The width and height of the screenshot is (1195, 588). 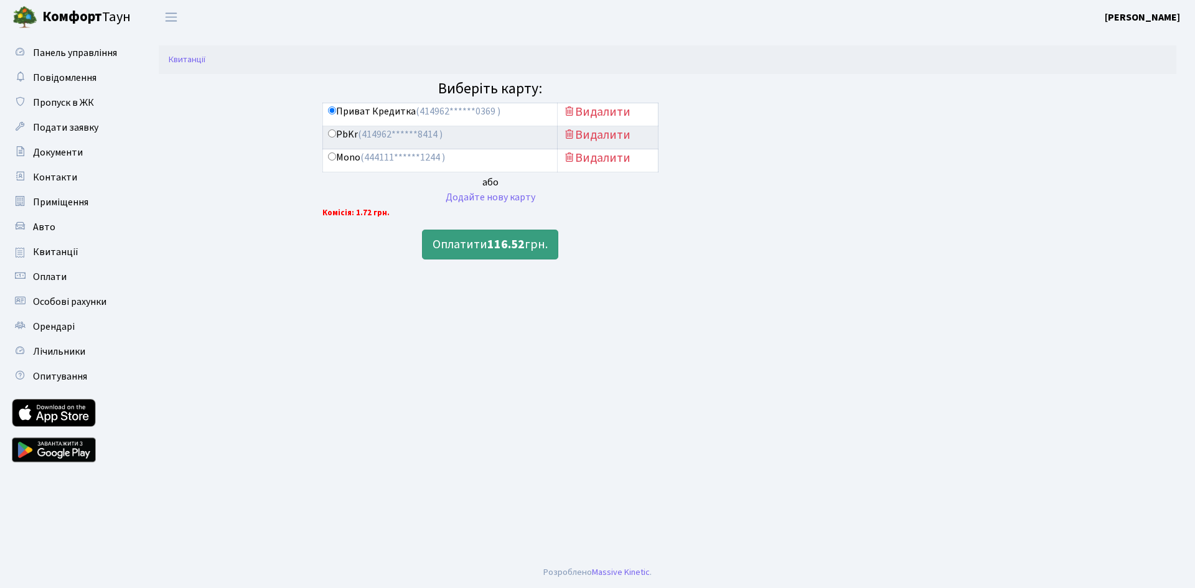 I want to click on span: Подати заявку, so click(x=65, y=128).